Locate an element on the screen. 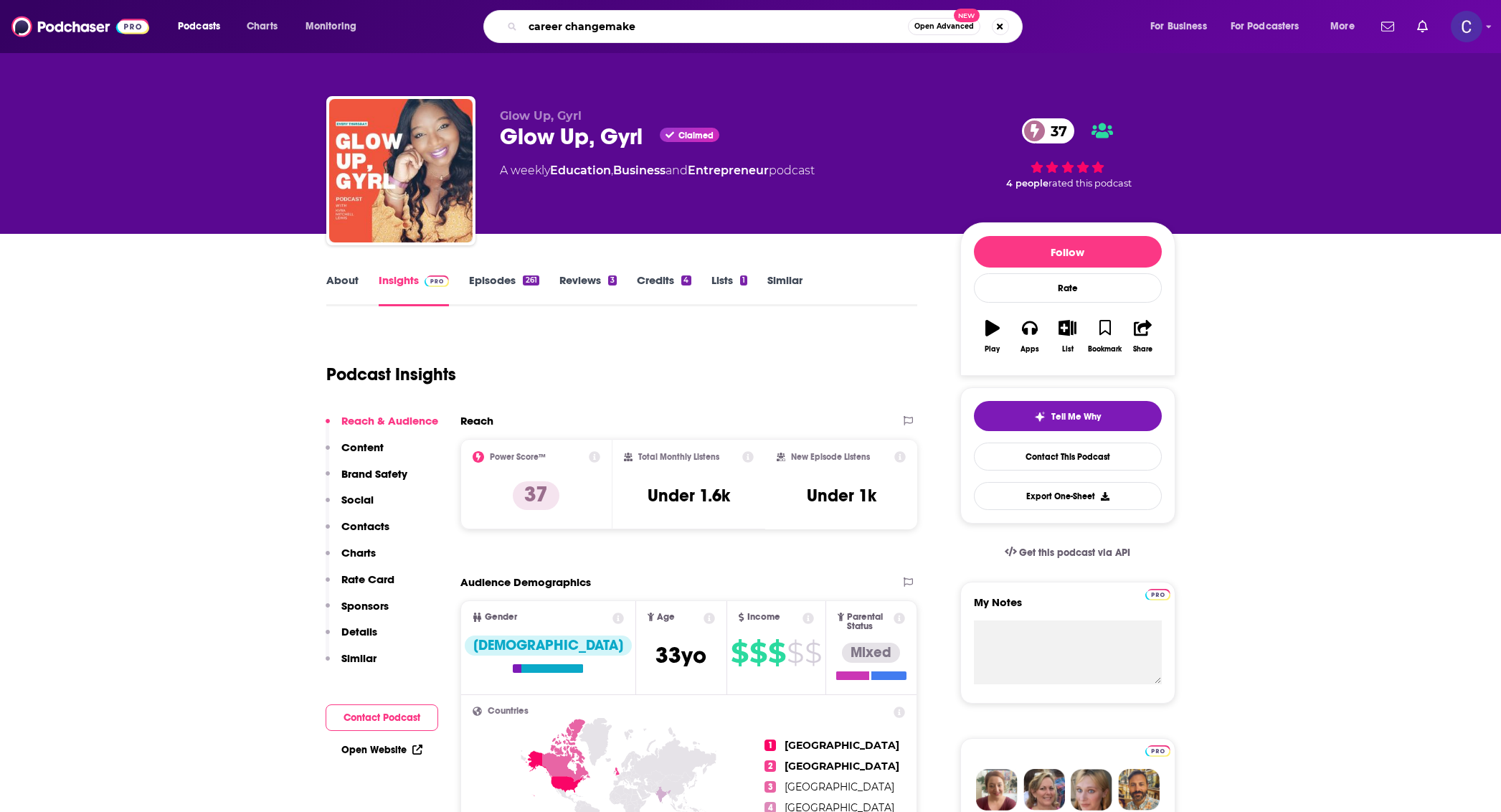 The width and height of the screenshot is (1501, 812). button: Sponsors is located at coordinates (357, 612).